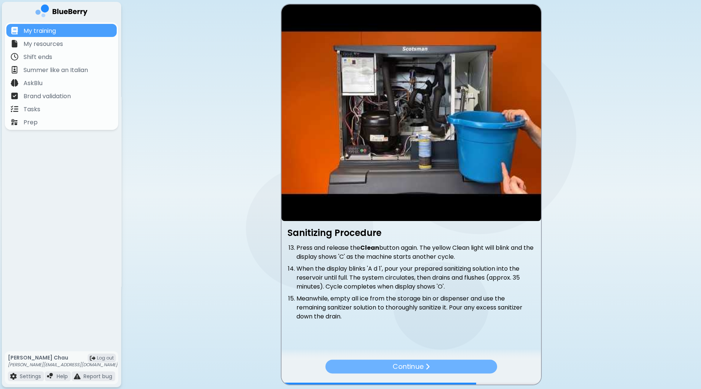  What do you see at coordinates (30, 376) in the screenshot?
I see `p: Settings` at bounding box center [30, 376].